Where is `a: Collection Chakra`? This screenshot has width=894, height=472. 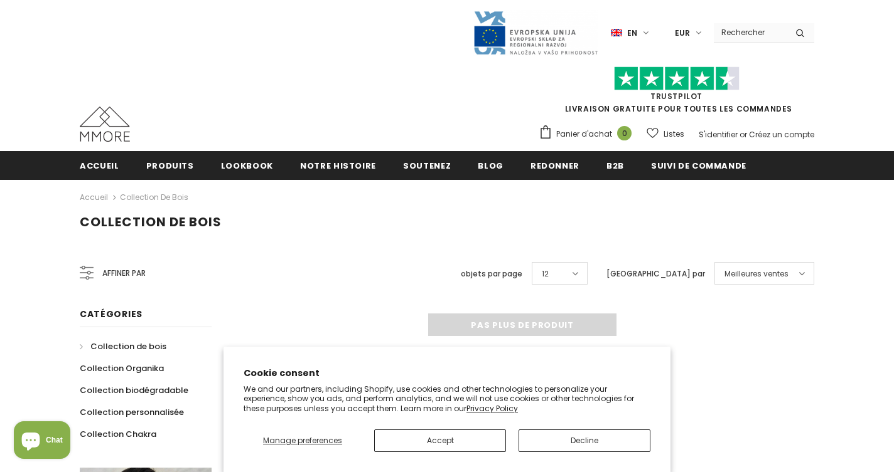
a: Collection Chakra is located at coordinates (118, 434).